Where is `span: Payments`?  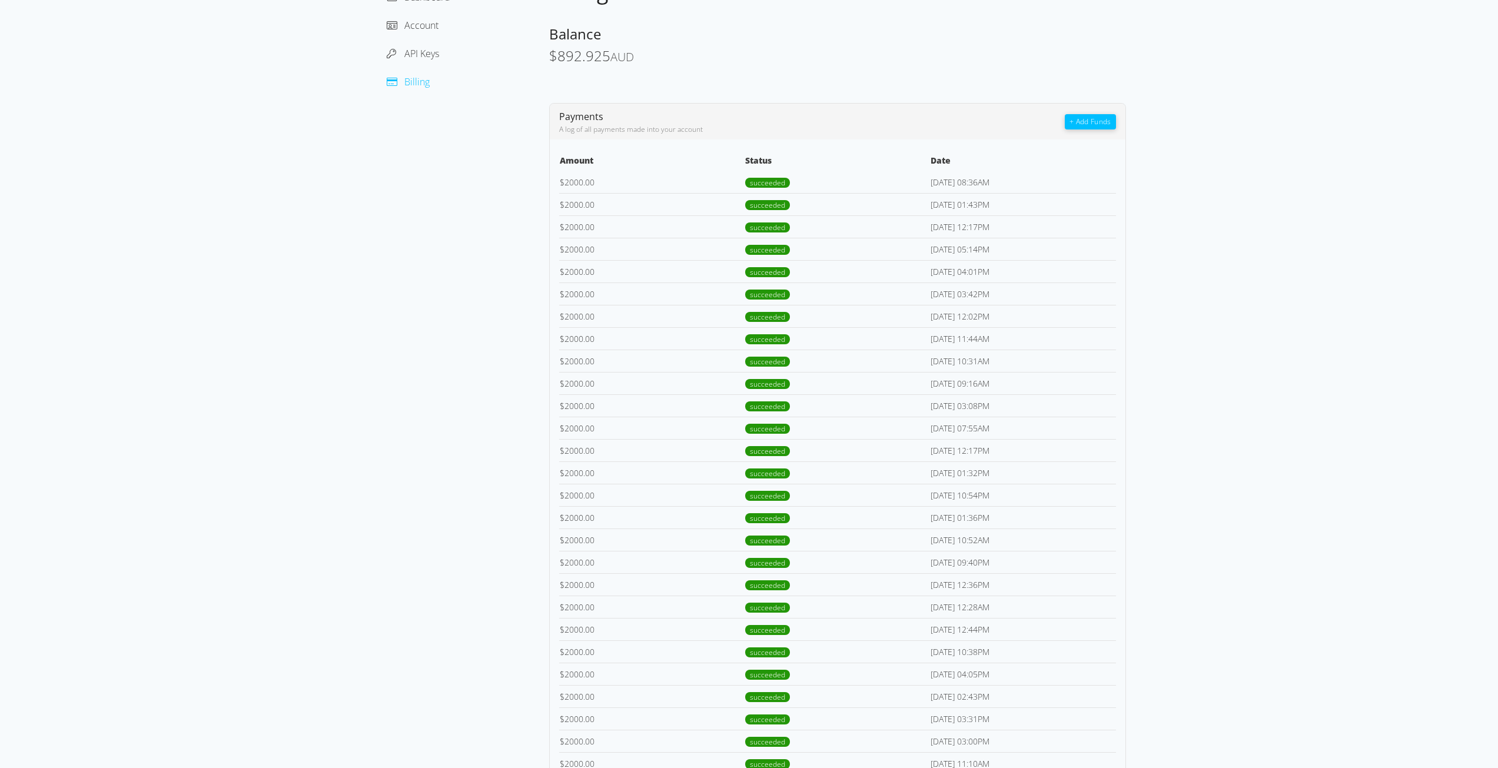 span: Payments is located at coordinates (581, 117).